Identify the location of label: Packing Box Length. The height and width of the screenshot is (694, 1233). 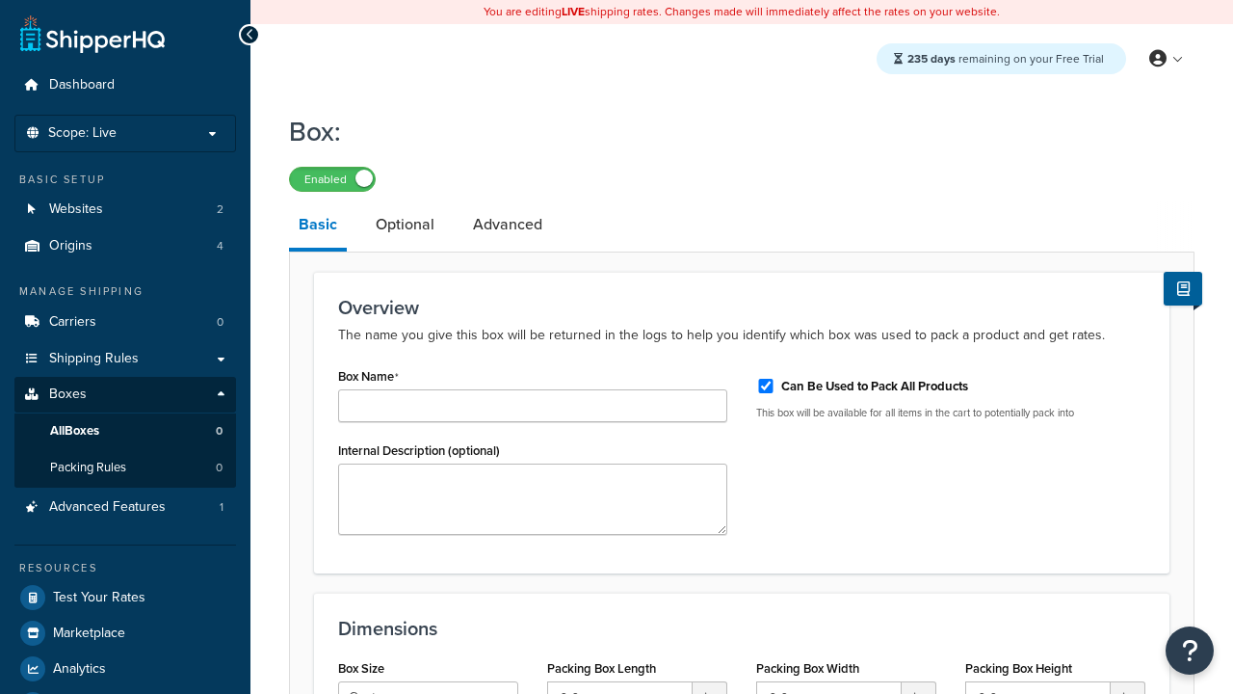
(601, 668).